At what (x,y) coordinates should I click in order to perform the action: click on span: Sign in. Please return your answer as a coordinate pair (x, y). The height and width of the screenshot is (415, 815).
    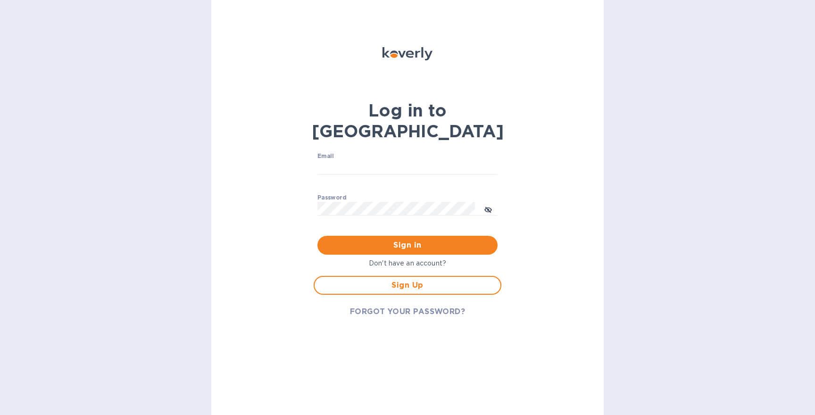
    Looking at the image, I should click on (408, 245).